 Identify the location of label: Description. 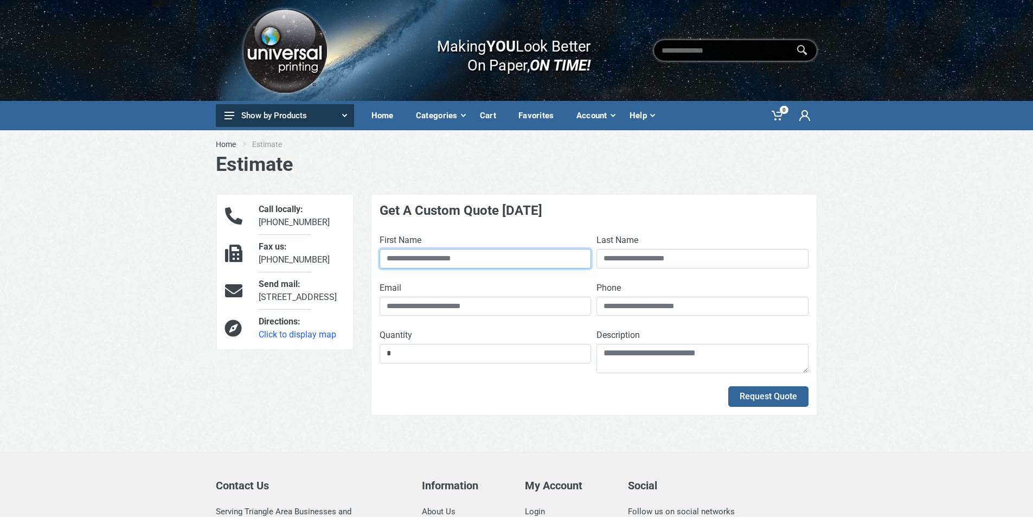
(618, 335).